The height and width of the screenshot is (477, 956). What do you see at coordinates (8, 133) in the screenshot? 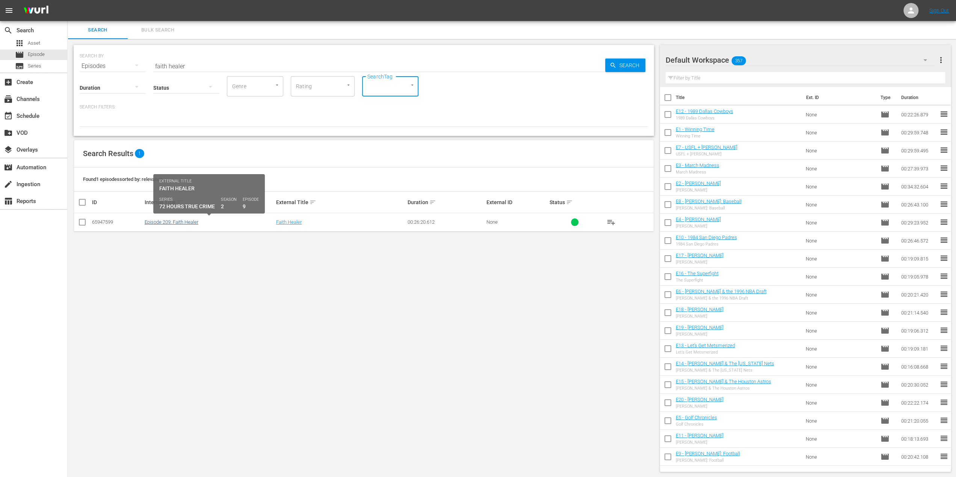
I see `span: VOD` at bounding box center [8, 133].